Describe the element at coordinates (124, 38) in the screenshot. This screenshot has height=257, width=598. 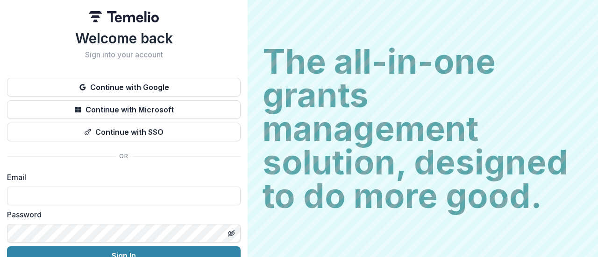
I see `h1: Welcome back` at that location.